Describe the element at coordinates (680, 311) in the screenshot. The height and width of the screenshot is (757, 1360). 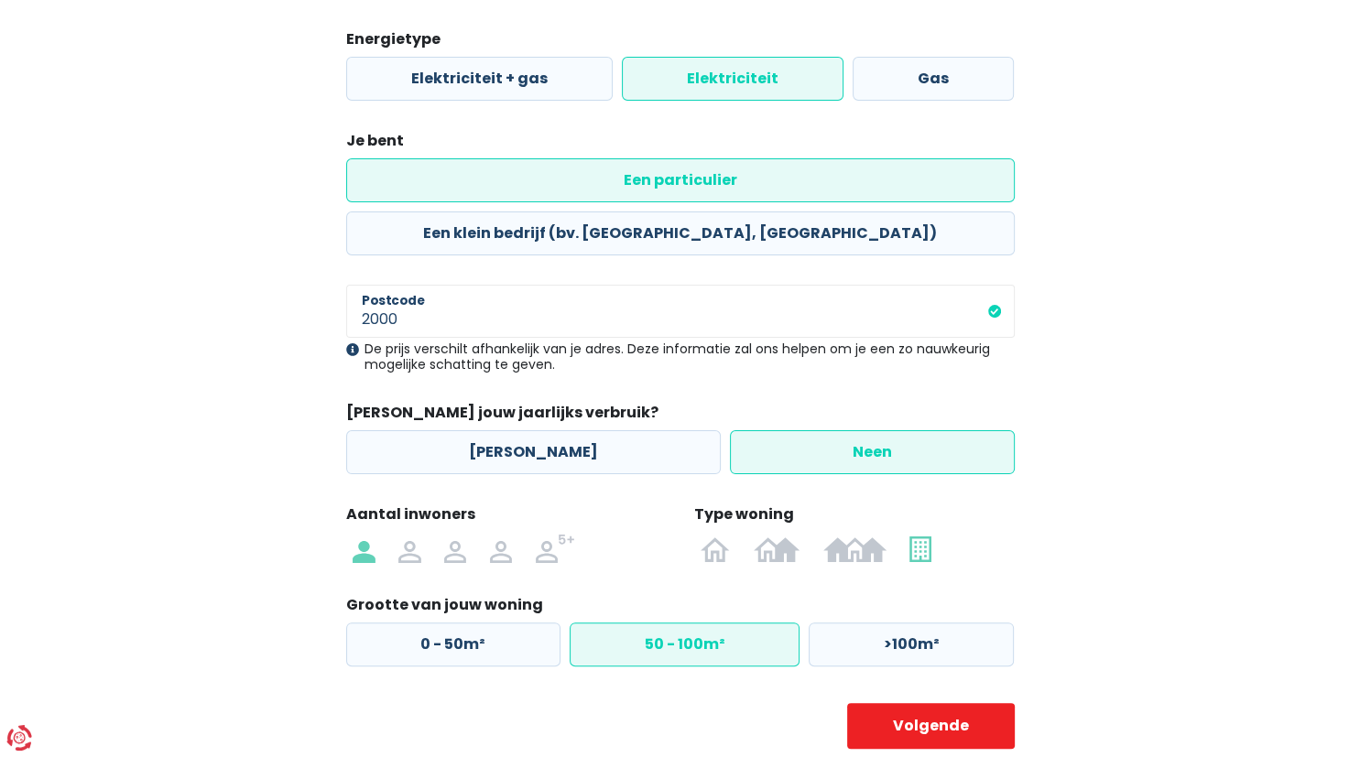
I see `input: 1000` at that location.